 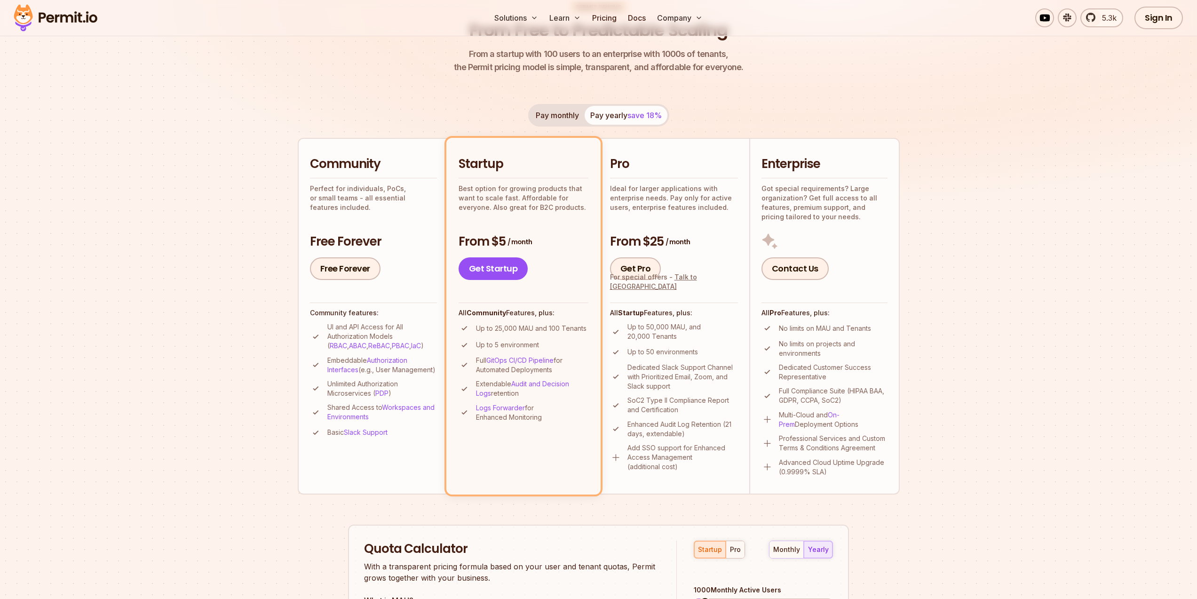 What do you see at coordinates (833, 372) in the screenshot?
I see `p: Dedicated Customer Success Representative` at bounding box center [833, 372].